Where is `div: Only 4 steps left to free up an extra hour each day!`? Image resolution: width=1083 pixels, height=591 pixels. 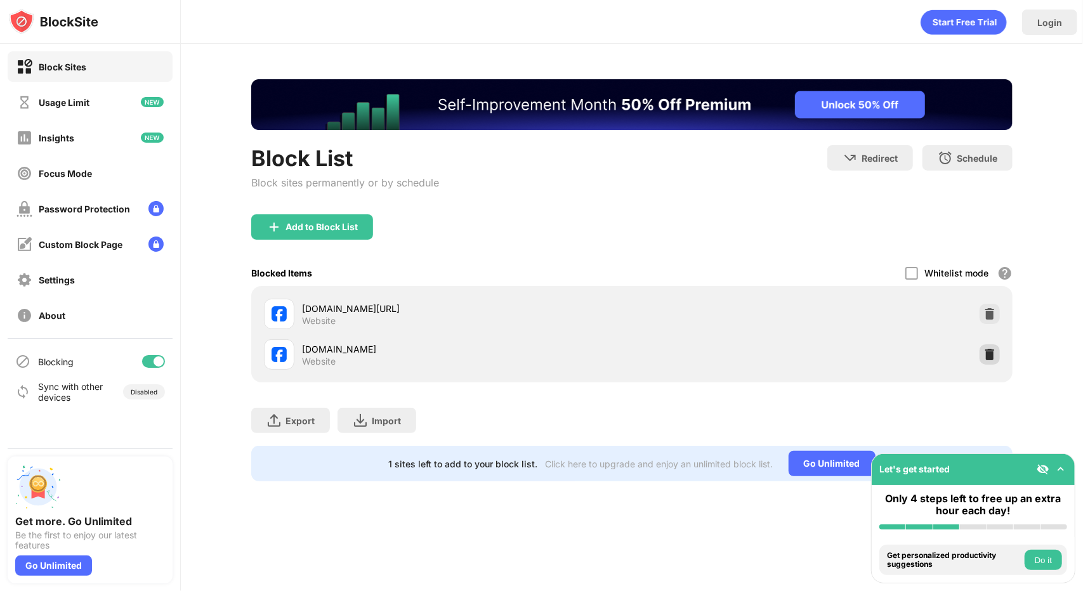
div: Only 4 steps left to free up an extra hour each day! is located at coordinates (974, 505).